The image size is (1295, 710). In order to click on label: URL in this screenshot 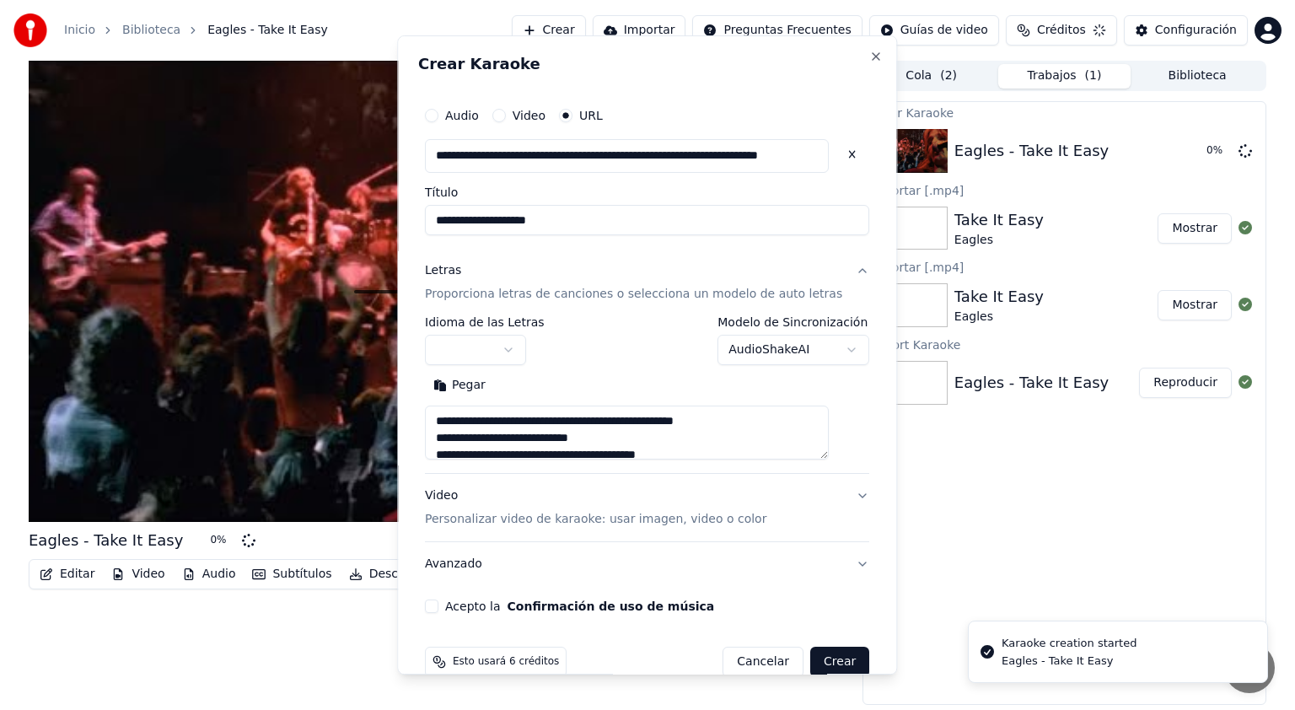, I will do `click(591, 115)`.